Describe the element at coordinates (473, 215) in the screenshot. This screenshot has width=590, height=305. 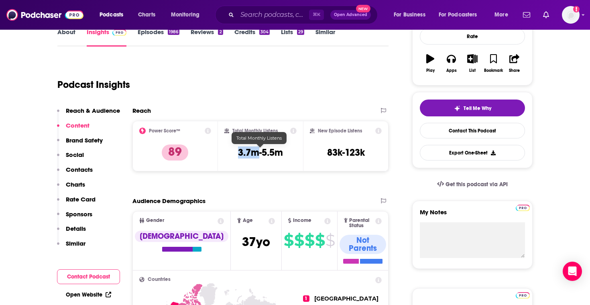
I see `label: My Notes` at that location.